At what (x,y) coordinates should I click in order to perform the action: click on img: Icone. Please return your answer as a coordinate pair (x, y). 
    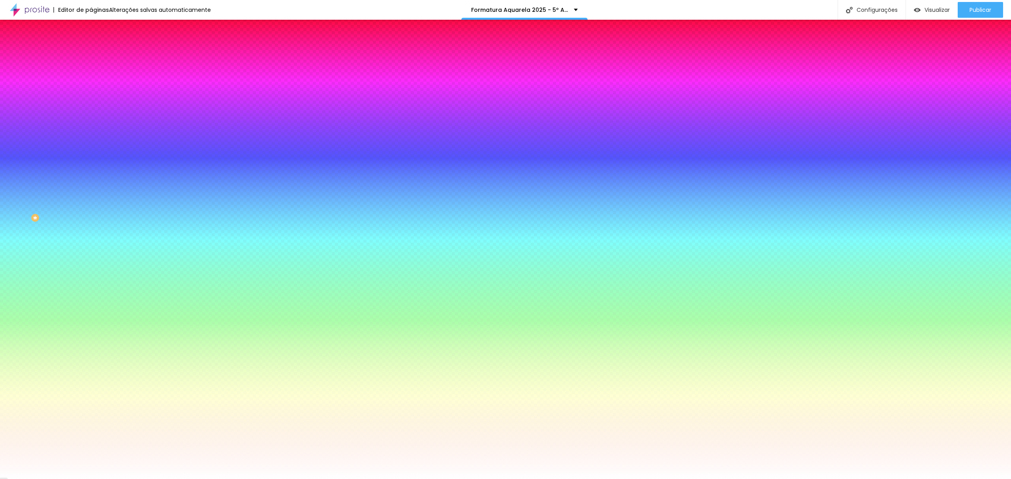
    Looking at the image, I should click on (849, 10).